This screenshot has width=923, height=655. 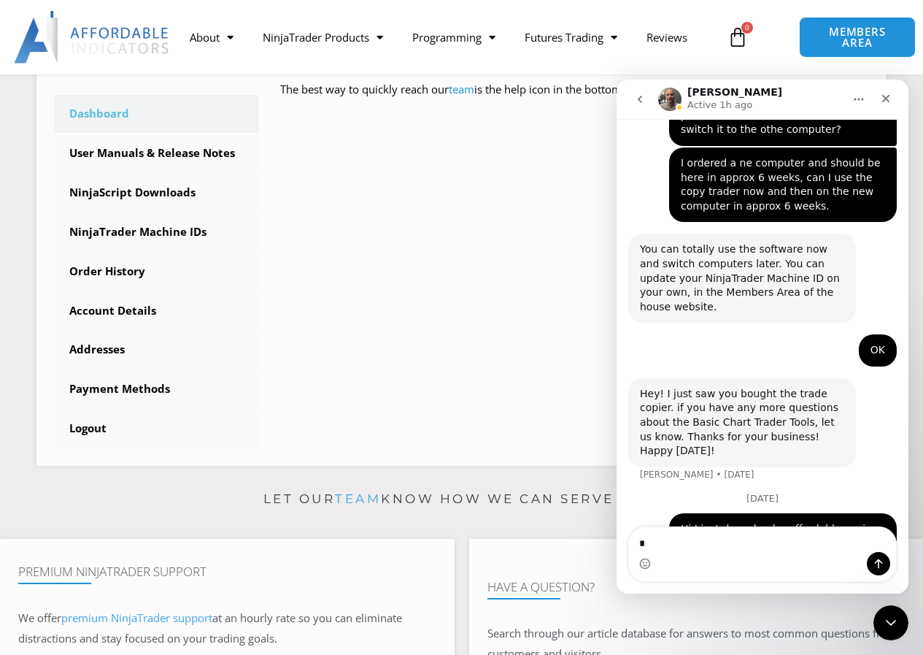 I want to click on div: I ordered a ne computer and should be here in approx 6 weeks, can I use the copy trader now and t..., so click(x=166, y=105).